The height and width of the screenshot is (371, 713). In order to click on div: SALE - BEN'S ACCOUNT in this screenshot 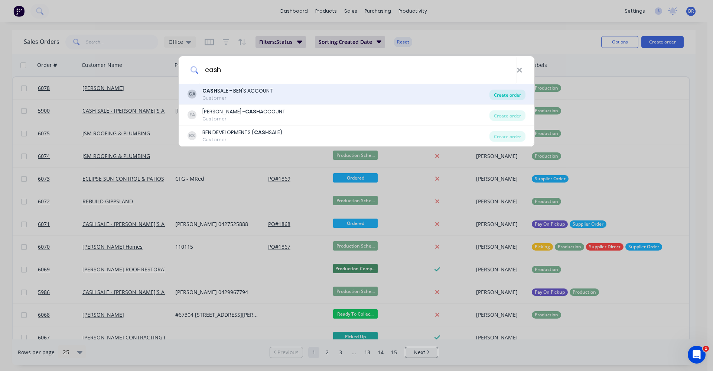, I will do `click(238, 91)`.